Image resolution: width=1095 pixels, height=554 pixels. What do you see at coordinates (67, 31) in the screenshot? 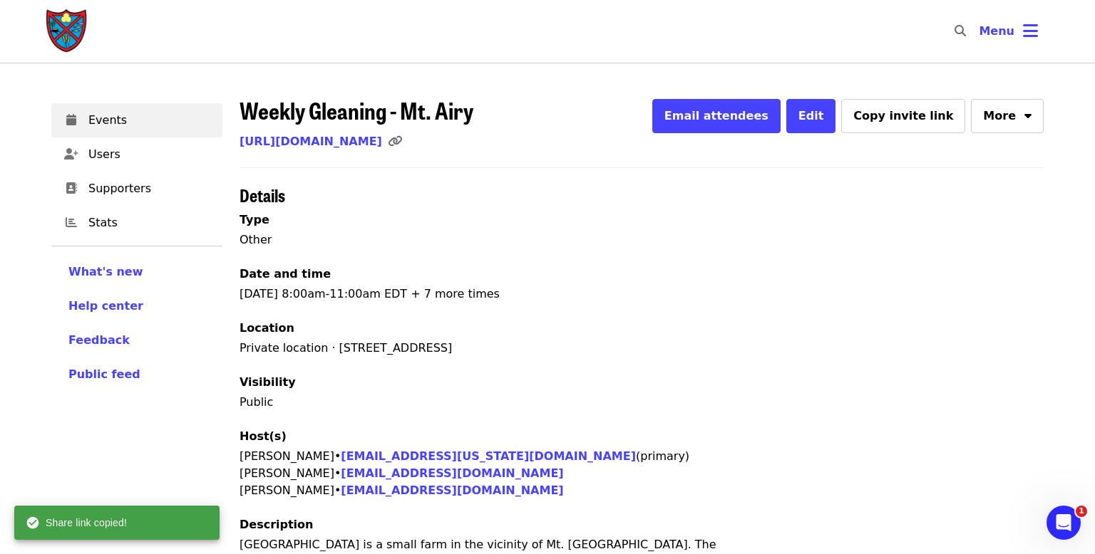
I see `img: Society of St. Andrew - Home` at bounding box center [67, 31].